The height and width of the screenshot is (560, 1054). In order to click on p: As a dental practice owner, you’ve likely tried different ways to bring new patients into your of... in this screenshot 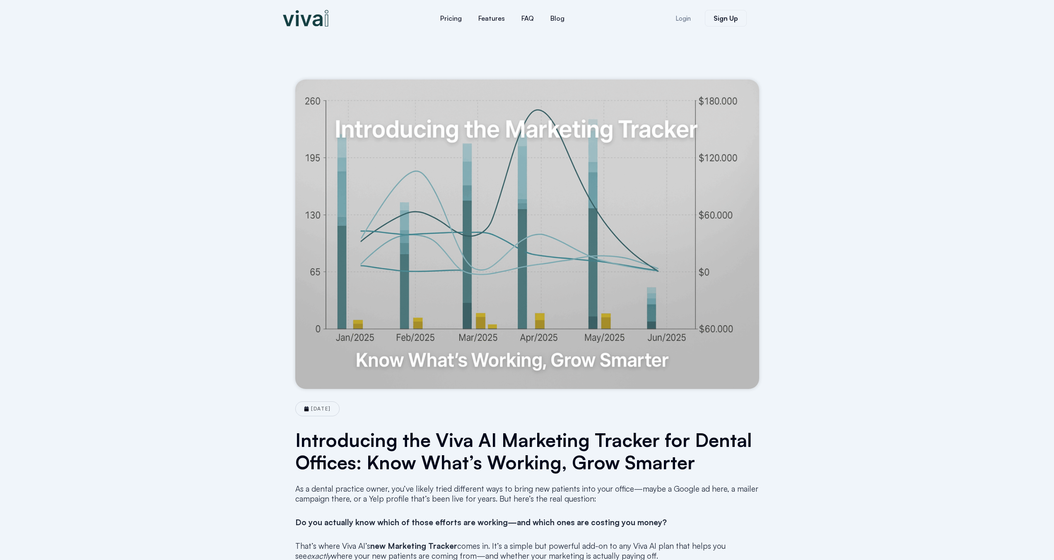, I will do `click(527, 494)`.